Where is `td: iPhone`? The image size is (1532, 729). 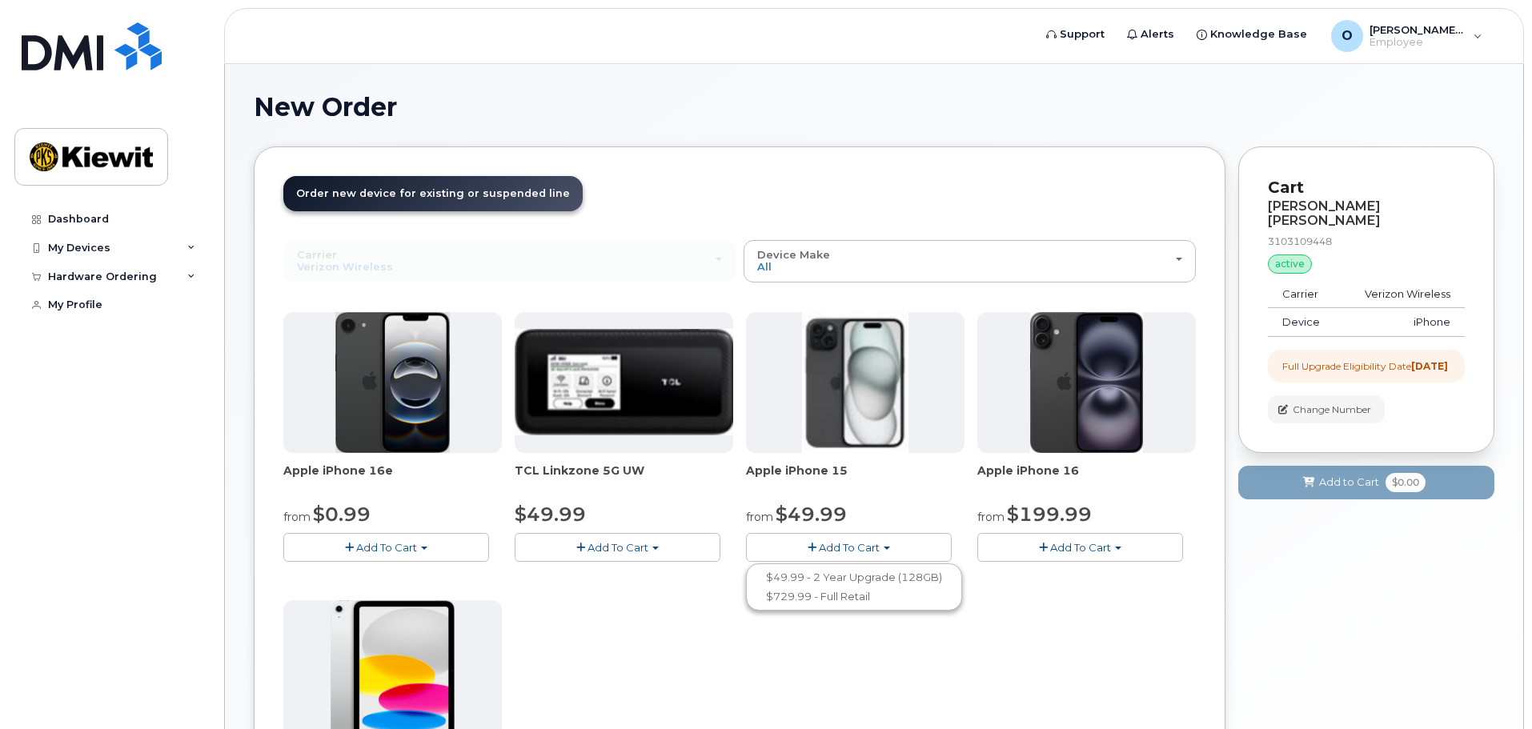 td: iPhone is located at coordinates (1403, 323).